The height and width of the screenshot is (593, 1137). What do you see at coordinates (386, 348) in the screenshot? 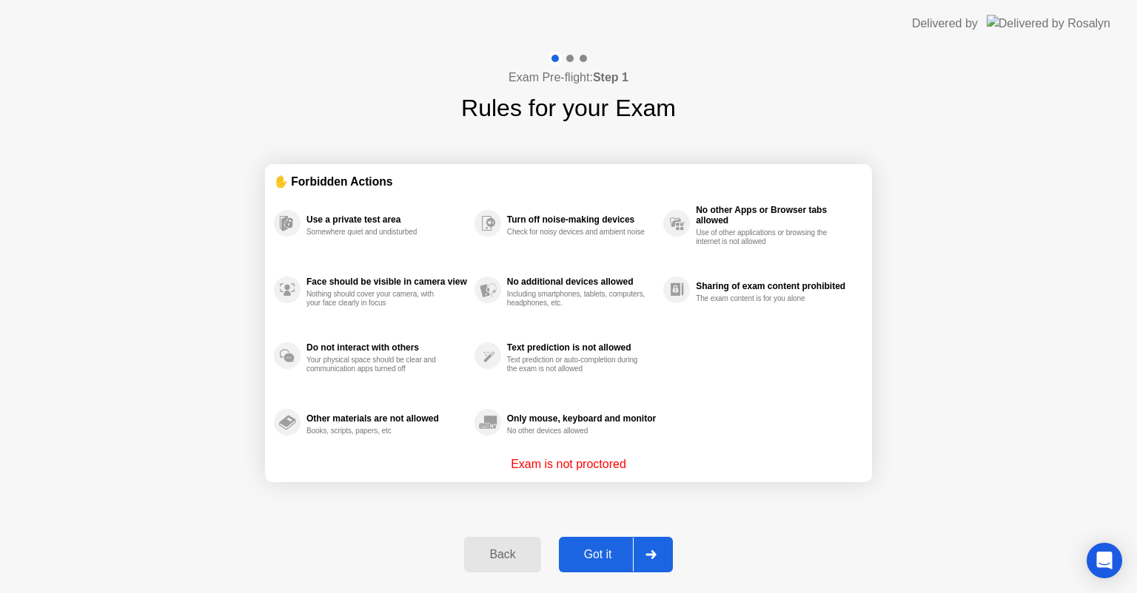
I see `div: Do not interact with others` at bounding box center [386, 348].